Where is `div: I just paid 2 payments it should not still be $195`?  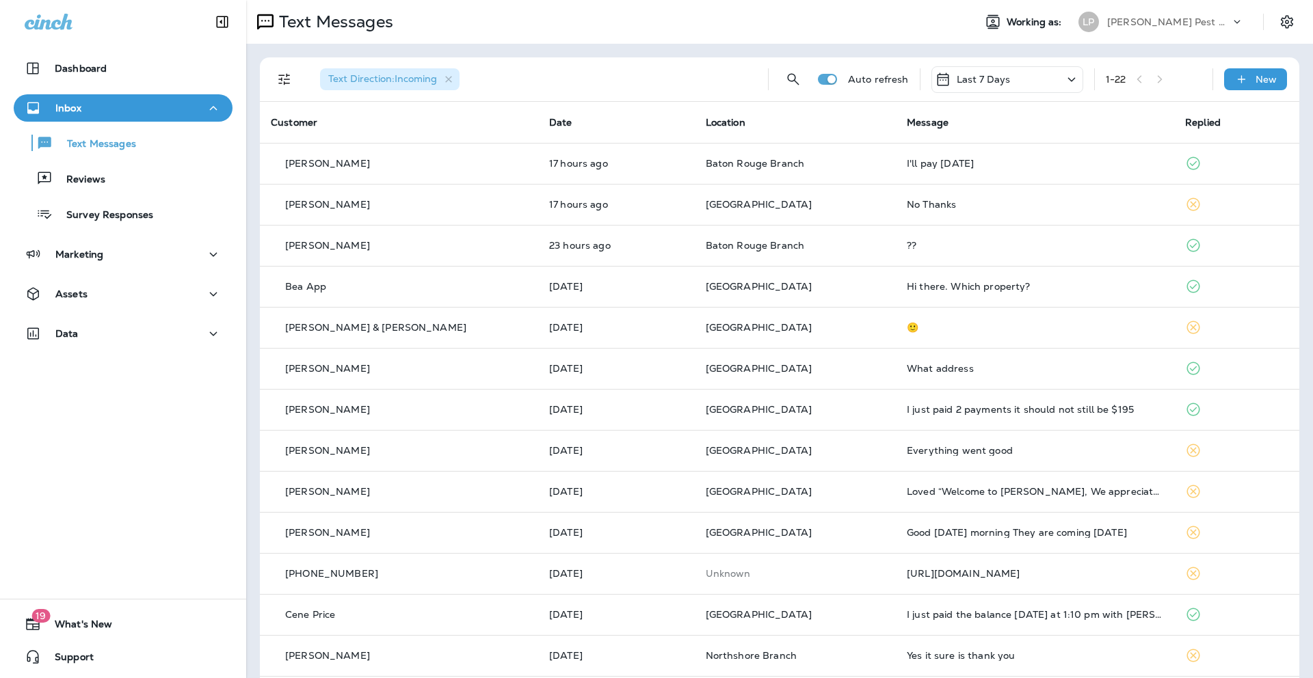
div: I just paid 2 payments it should not still be $195 is located at coordinates (1034, 409).